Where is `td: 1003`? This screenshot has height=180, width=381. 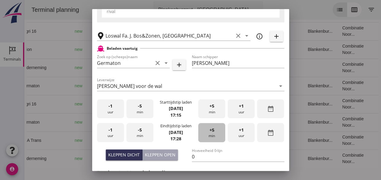 td: 1003 is located at coordinates (155, 158).